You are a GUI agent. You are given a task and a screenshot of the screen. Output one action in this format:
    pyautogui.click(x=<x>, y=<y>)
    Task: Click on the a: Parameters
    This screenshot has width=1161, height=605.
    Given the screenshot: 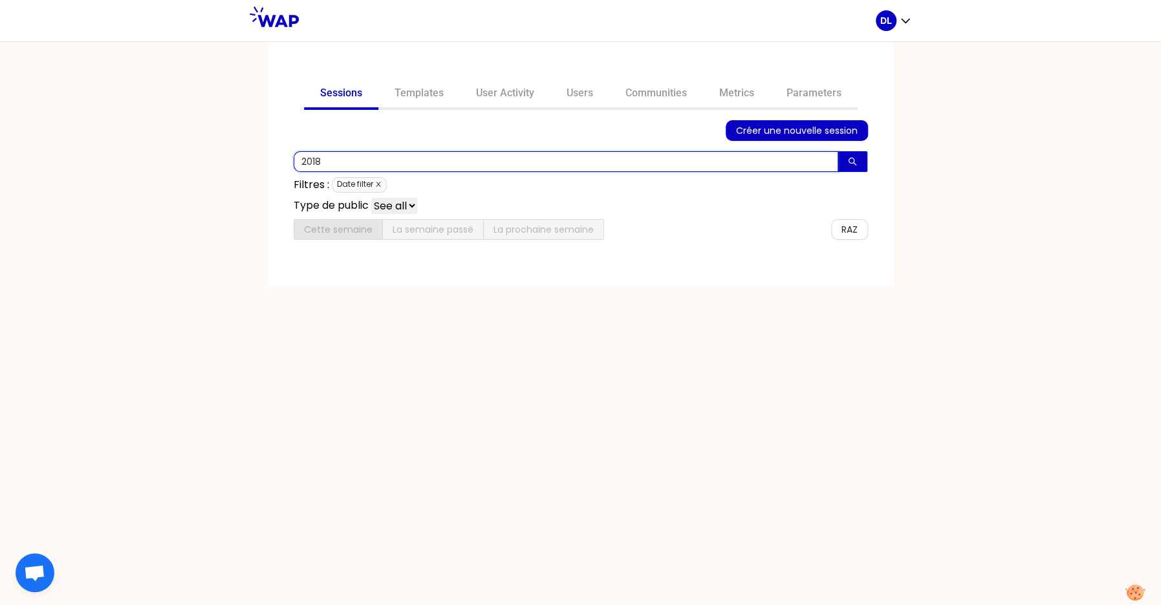 What is the action you would take?
    pyautogui.click(x=814, y=94)
    